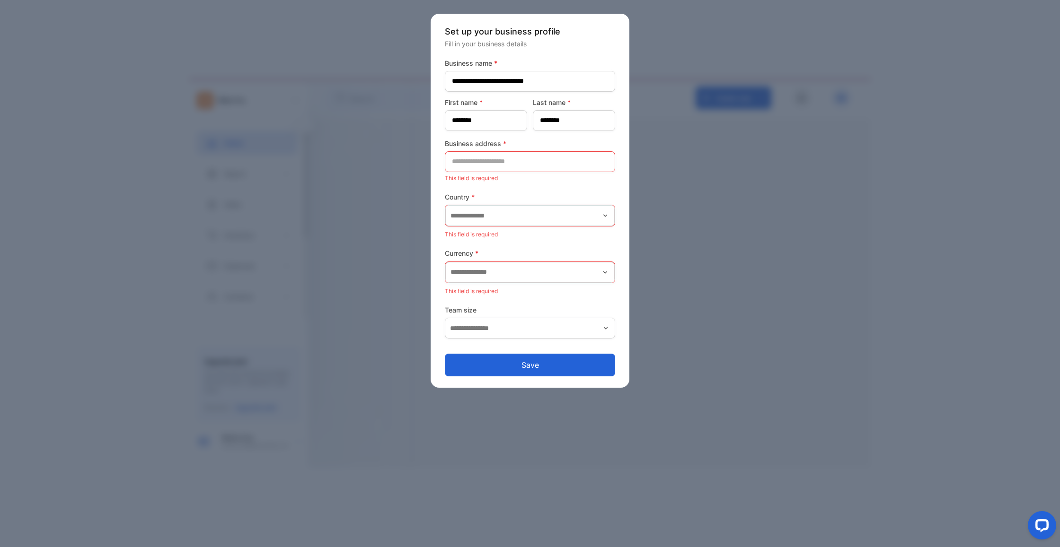 This screenshot has height=547, width=1060. What do you see at coordinates (530, 63) in the screenshot?
I see `label: Business name` at bounding box center [530, 63].